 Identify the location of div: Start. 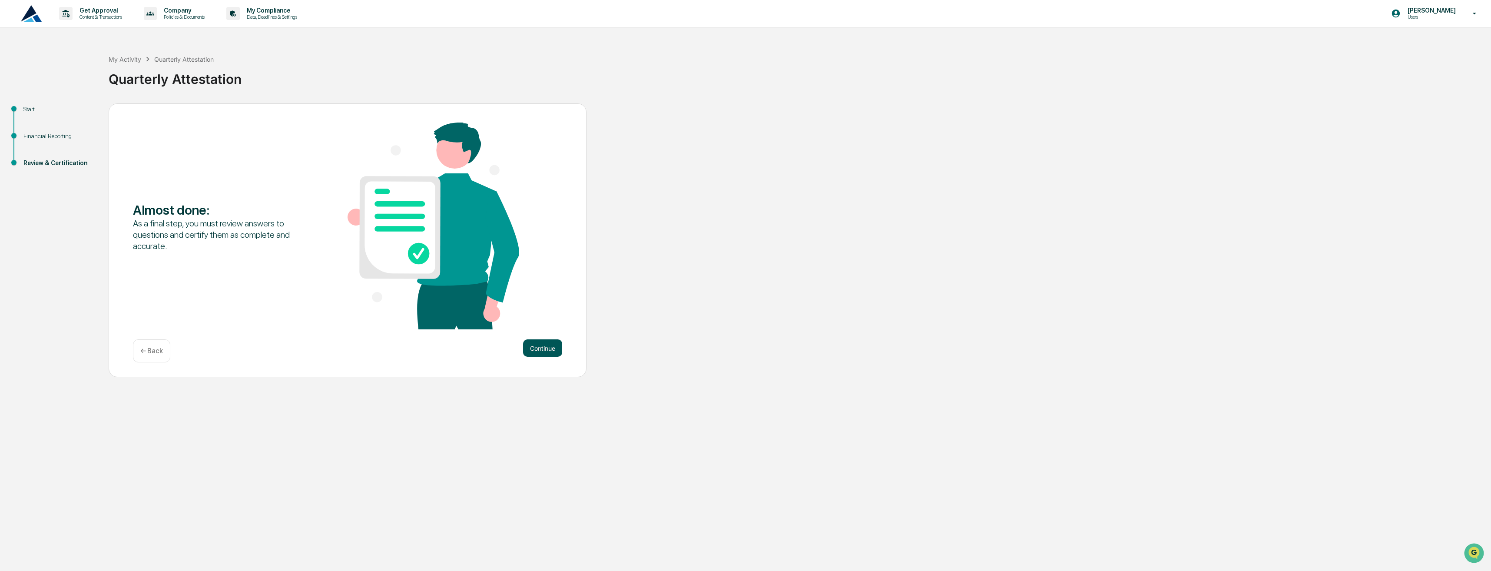
(59, 109).